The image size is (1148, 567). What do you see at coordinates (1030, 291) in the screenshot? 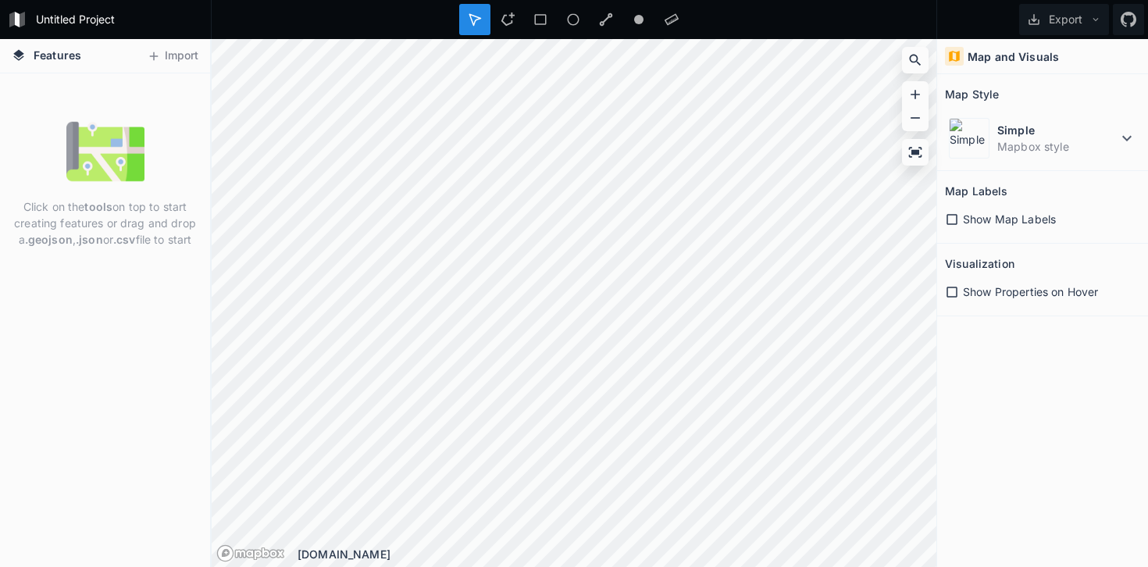
I see `span: Show Properties on Hover` at bounding box center [1030, 291].